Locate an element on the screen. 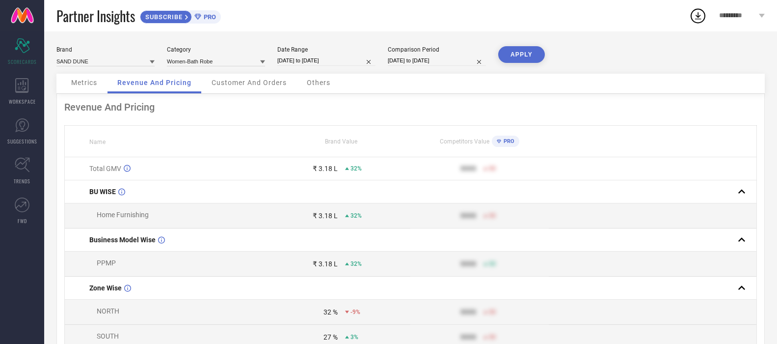  span: Partner Insights is located at coordinates (96, 16).